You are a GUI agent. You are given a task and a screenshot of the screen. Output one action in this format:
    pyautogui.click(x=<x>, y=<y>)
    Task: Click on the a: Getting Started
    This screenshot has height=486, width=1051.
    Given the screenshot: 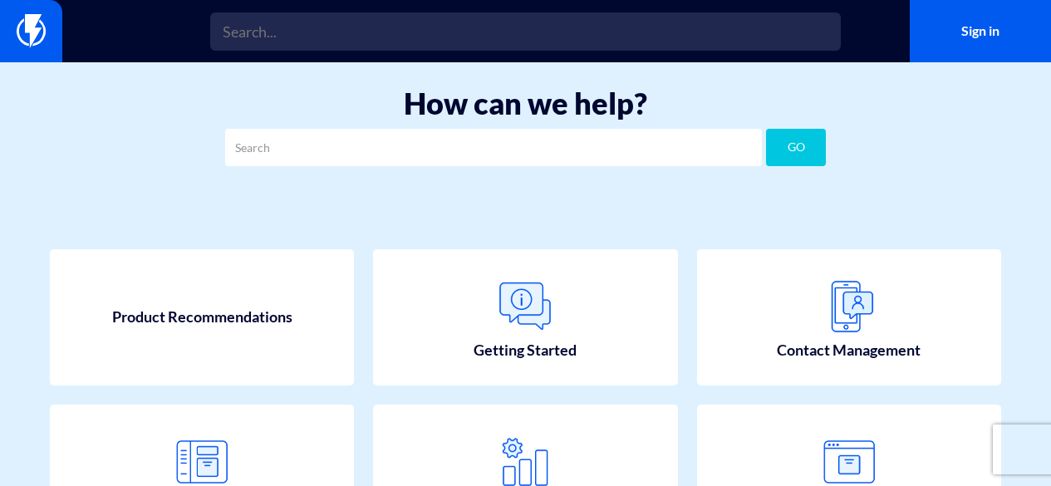 What is the action you would take?
    pyautogui.click(x=525, y=317)
    